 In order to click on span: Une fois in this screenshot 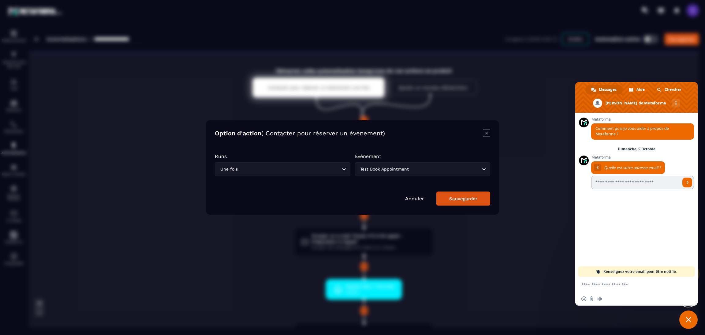, I will do `click(229, 169)`.